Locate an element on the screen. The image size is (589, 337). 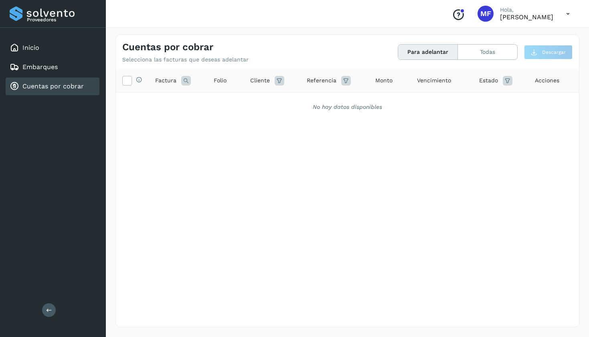
span: Estado is located at coordinates (489, 80).